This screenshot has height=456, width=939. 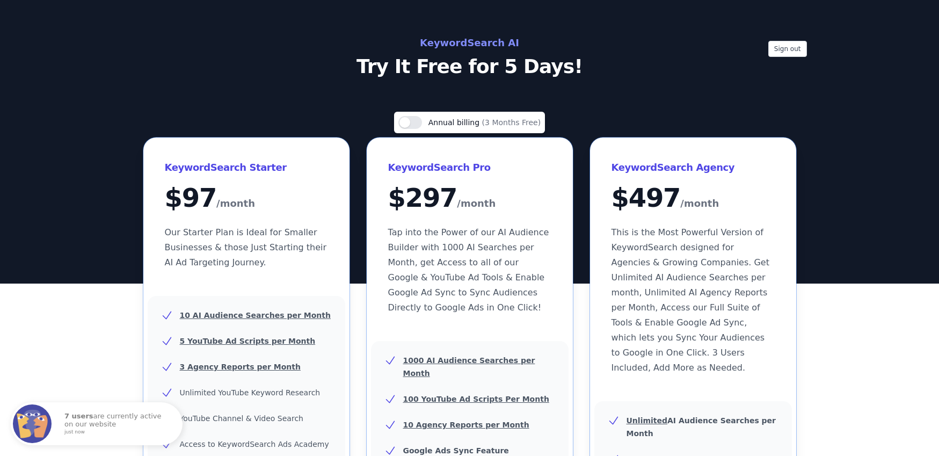 What do you see at coordinates (242, 418) in the screenshot?
I see `span: YouTube Channel & Video Search` at bounding box center [242, 418].